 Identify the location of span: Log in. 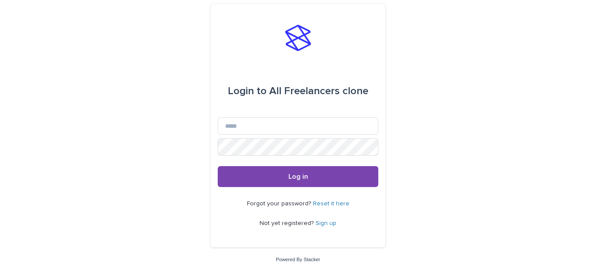
(298, 177).